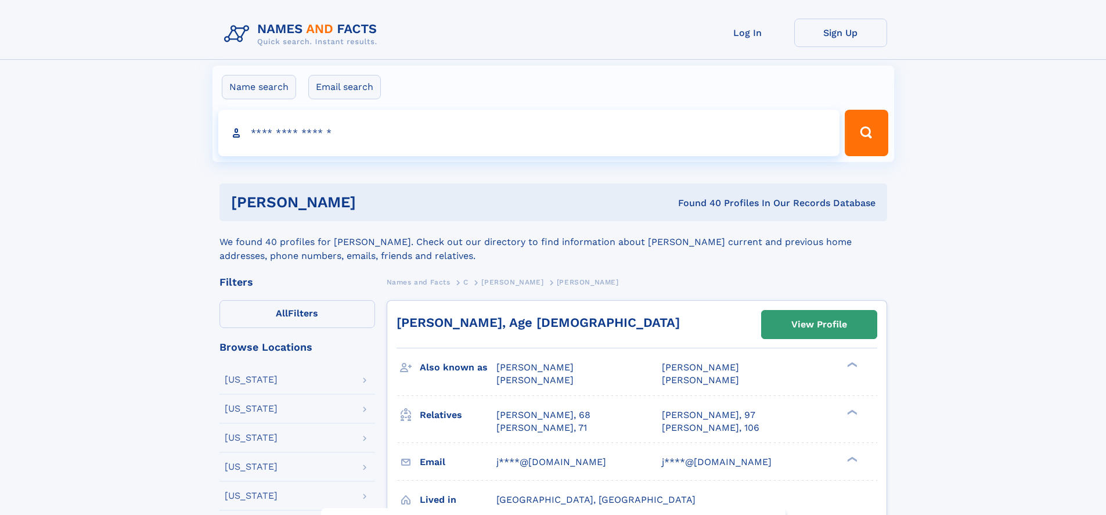 This screenshot has height=515, width=1106. Describe the element at coordinates (344, 87) in the screenshot. I see `label: Email search` at that location.